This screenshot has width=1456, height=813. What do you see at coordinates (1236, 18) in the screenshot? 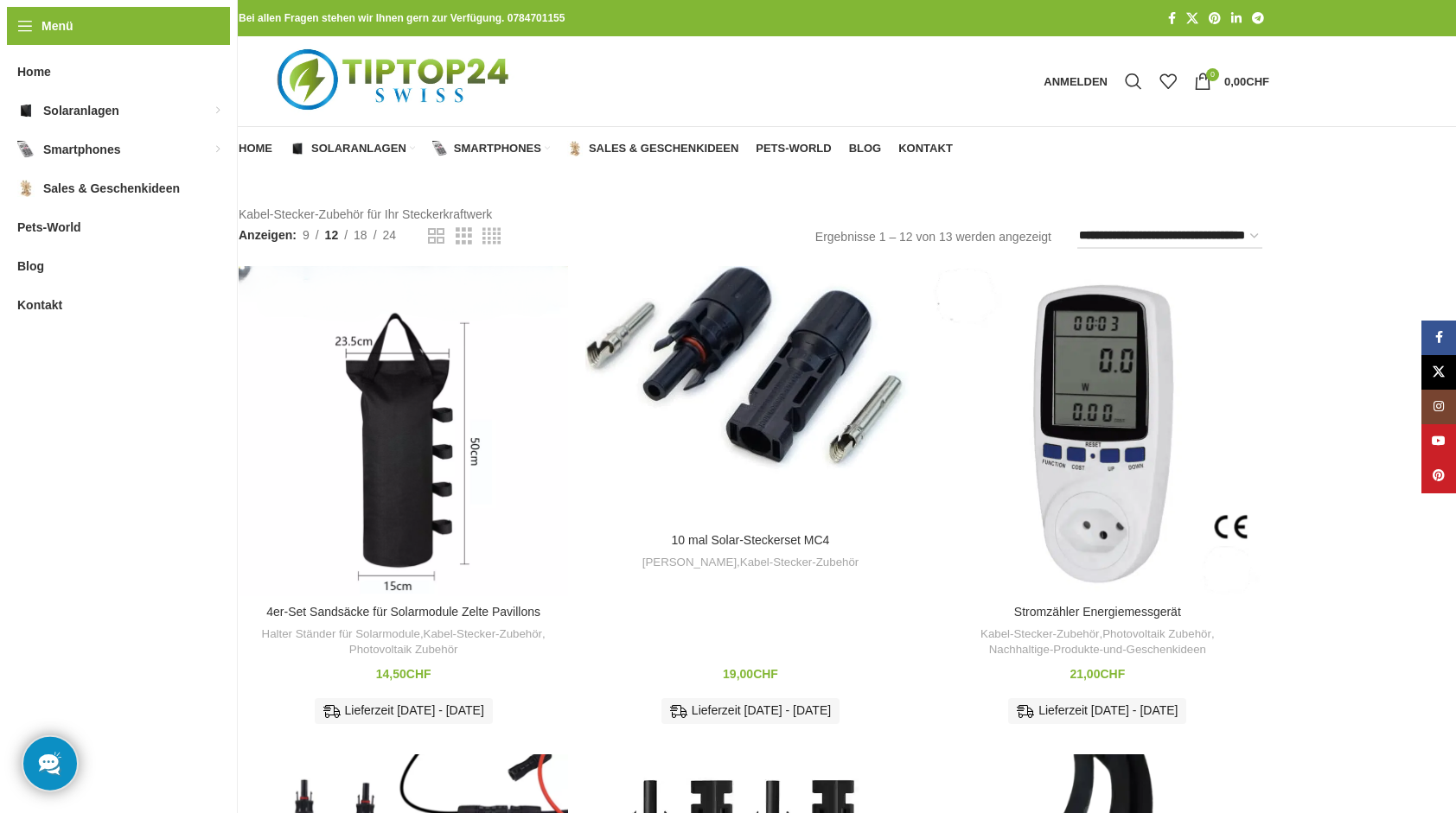
I see `a: LinkedIn Social Link` at bounding box center [1236, 18].